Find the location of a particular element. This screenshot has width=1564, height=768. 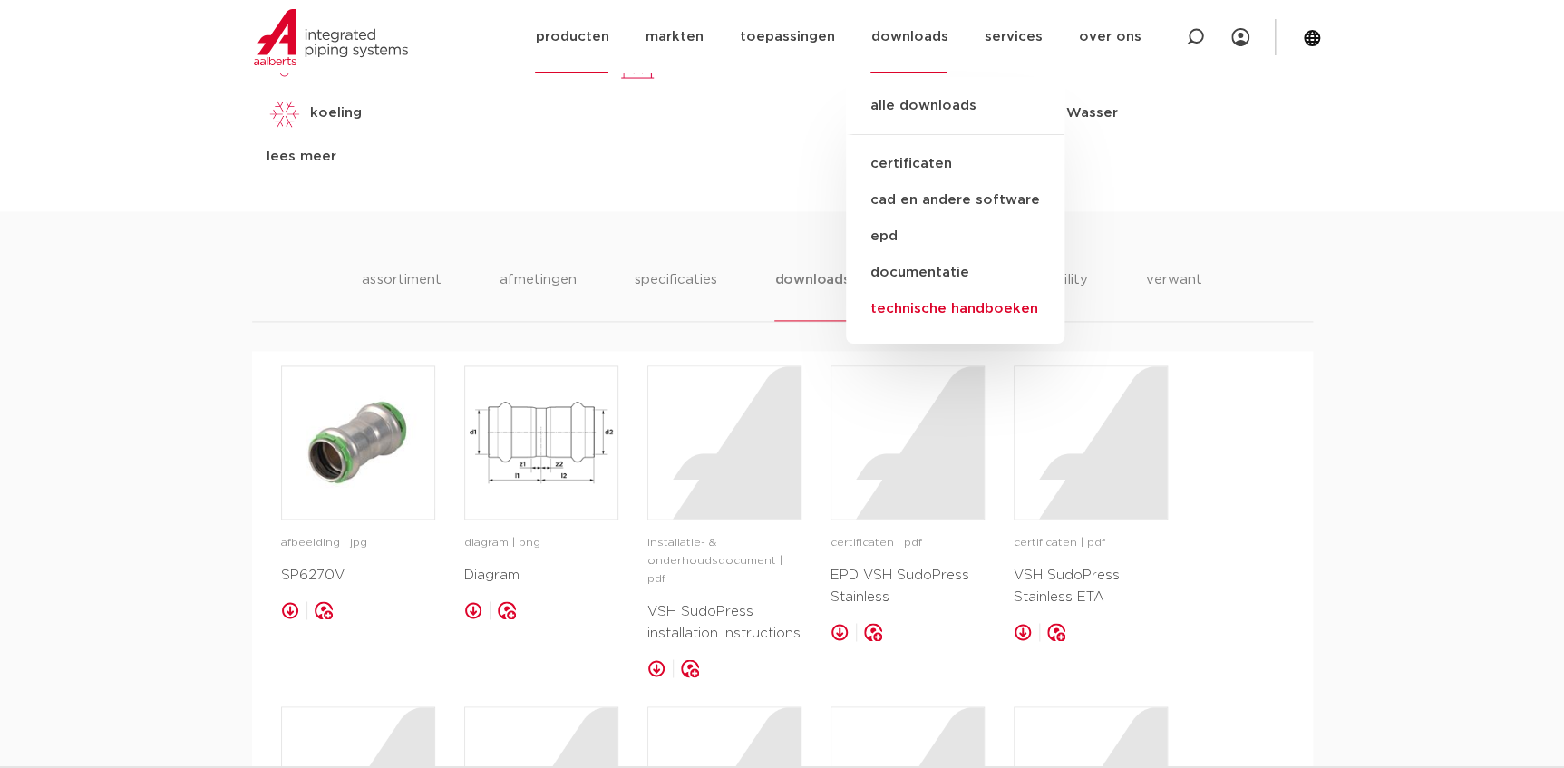

a: alle downloads is located at coordinates (955, 115).